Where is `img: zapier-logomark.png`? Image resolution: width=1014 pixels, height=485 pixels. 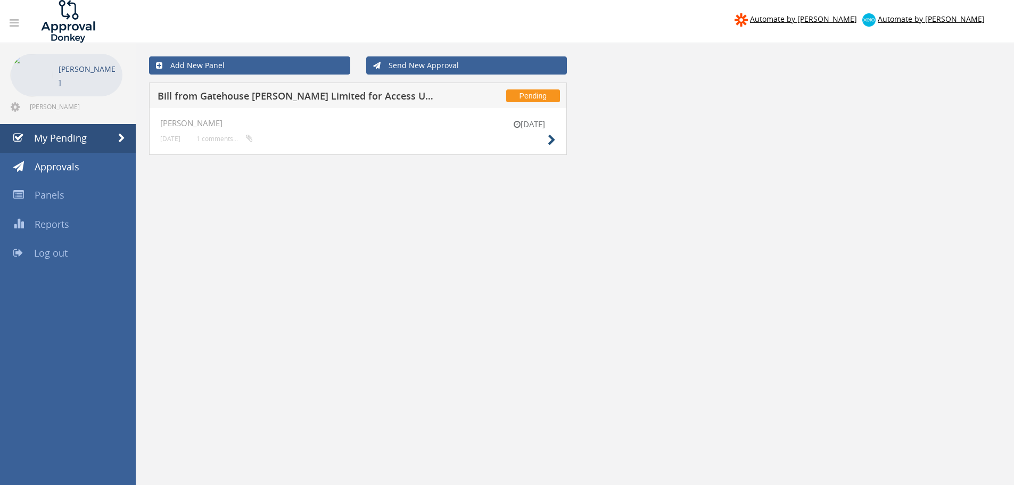
img: zapier-logomark.png is located at coordinates (741, 20).